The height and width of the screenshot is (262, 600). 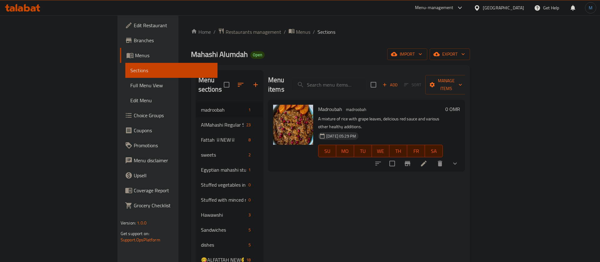 What do you see at coordinates (407, 54) in the screenshot?
I see `button: import` at bounding box center [407, 54].